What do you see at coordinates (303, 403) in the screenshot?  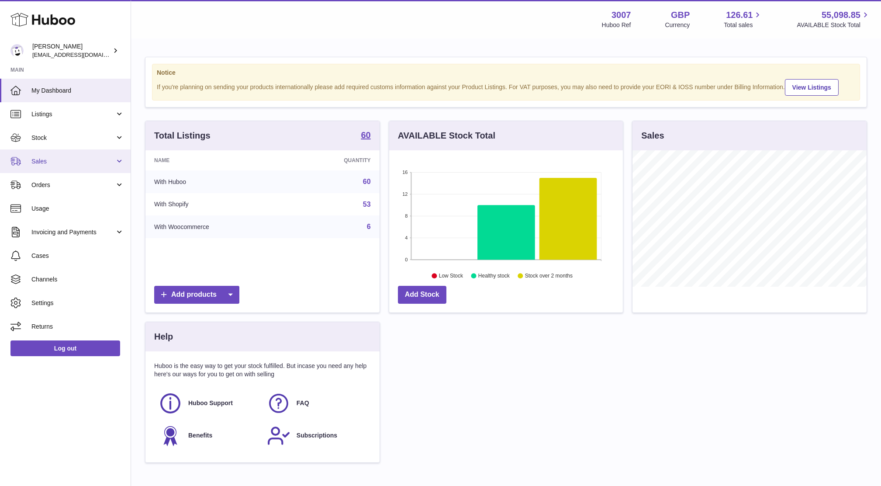 I see `span: FAQ` at bounding box center [303, 403].